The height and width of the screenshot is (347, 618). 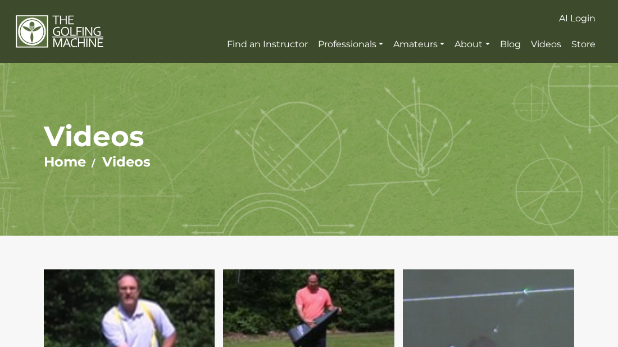 I want to click on span: AI Login, so click(x=577, y=18).